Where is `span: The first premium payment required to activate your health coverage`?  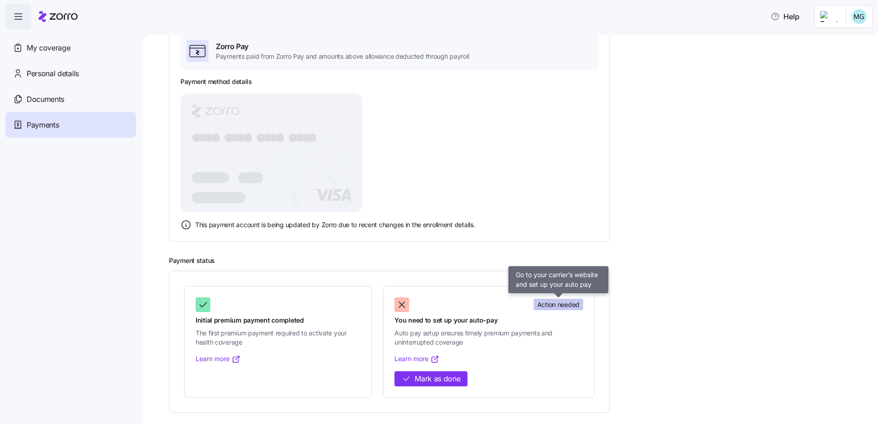
span: The first premium payment required to activate your health coverage is located at coordinates (278, 338).